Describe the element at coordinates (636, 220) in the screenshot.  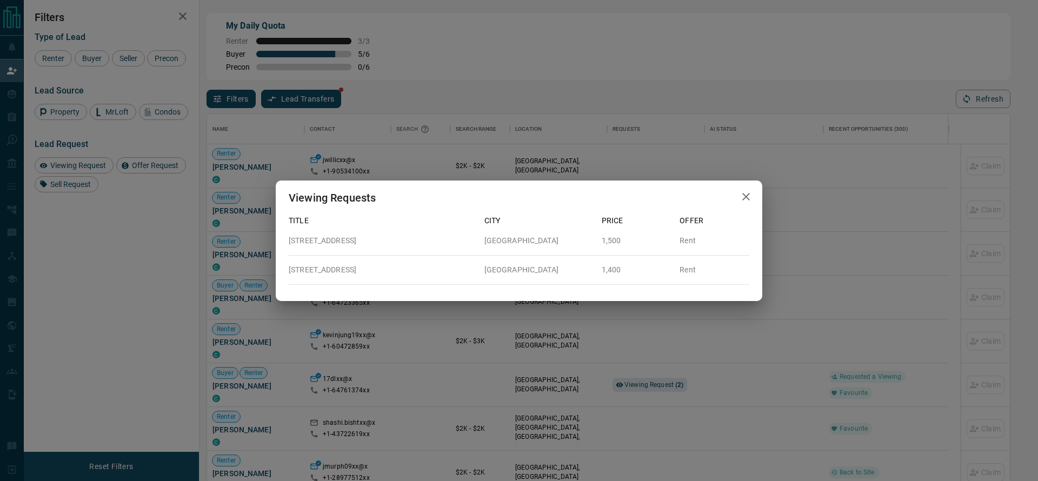
I see `p: Price` at that location.